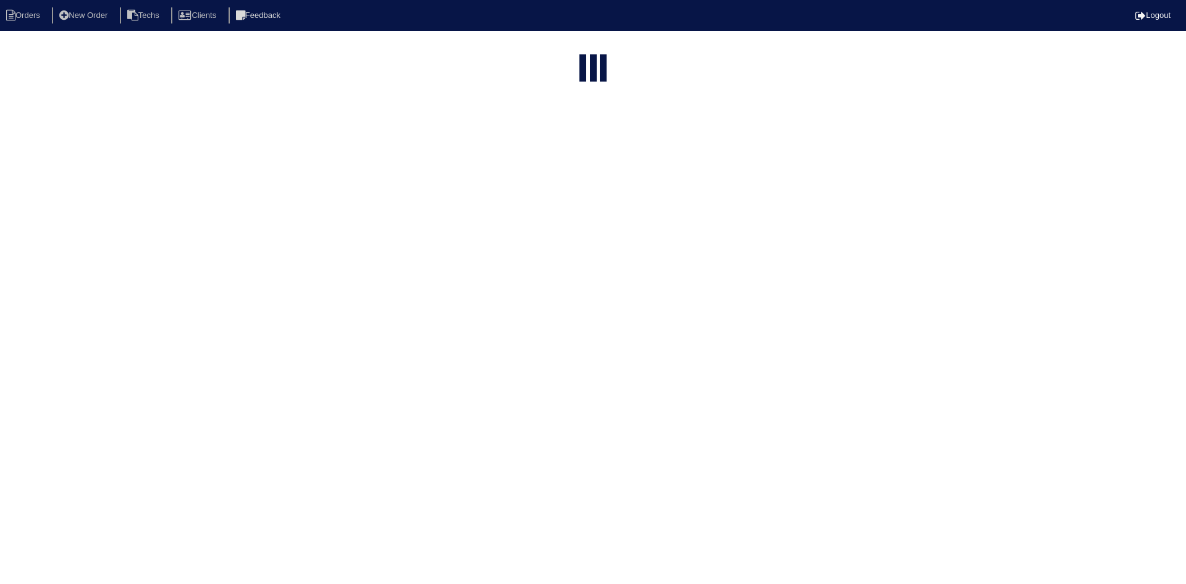  Describe the element at coordinates (145, 15) in the screenshot. I see `li: Techs` at that location.